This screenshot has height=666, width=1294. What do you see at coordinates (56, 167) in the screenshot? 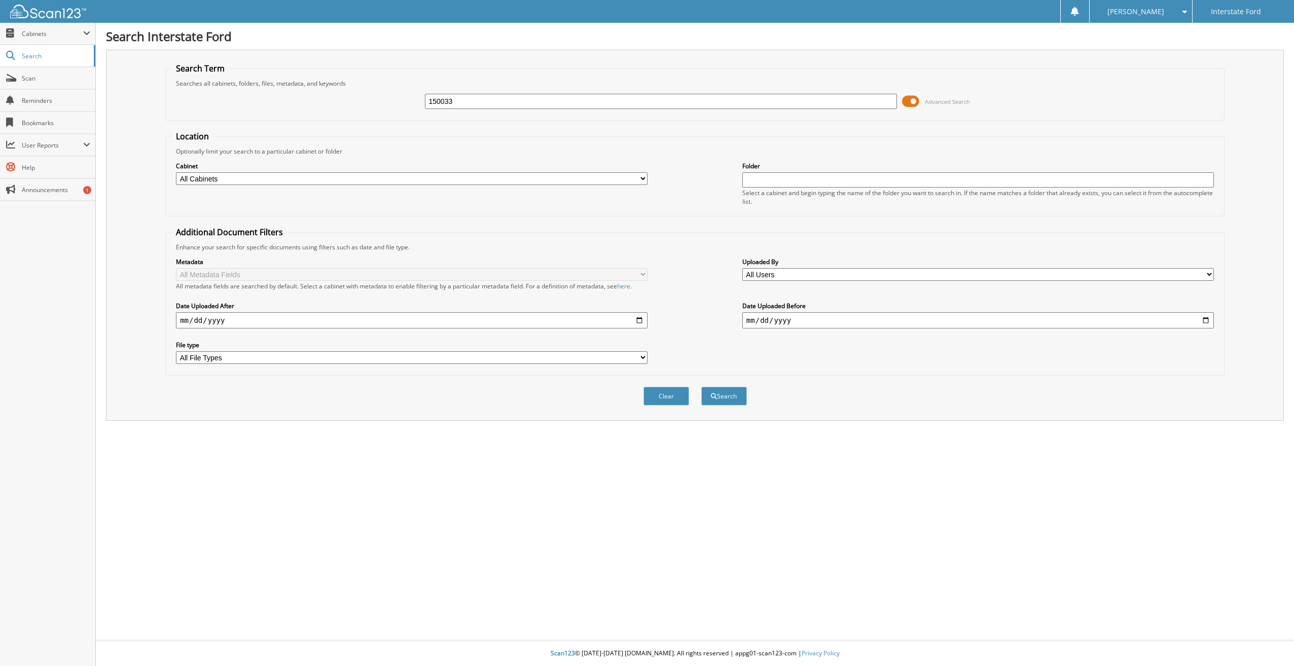
I see `span: Help` at bounding box center [56, 167].